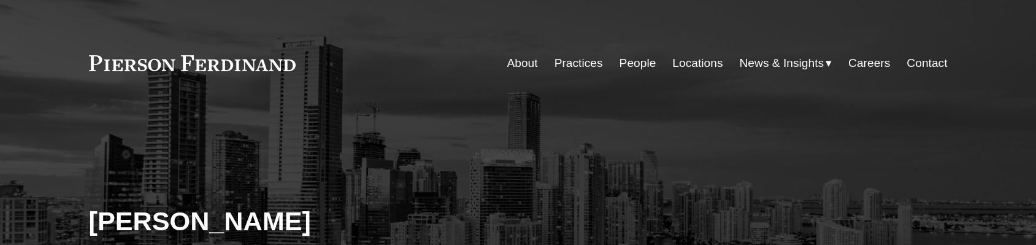 The height and width of the screenshot is (245, 1036). What do you see at coordinates (638, 63) in the screenshot?
I see `a: People` at bounding box center [638, 63].